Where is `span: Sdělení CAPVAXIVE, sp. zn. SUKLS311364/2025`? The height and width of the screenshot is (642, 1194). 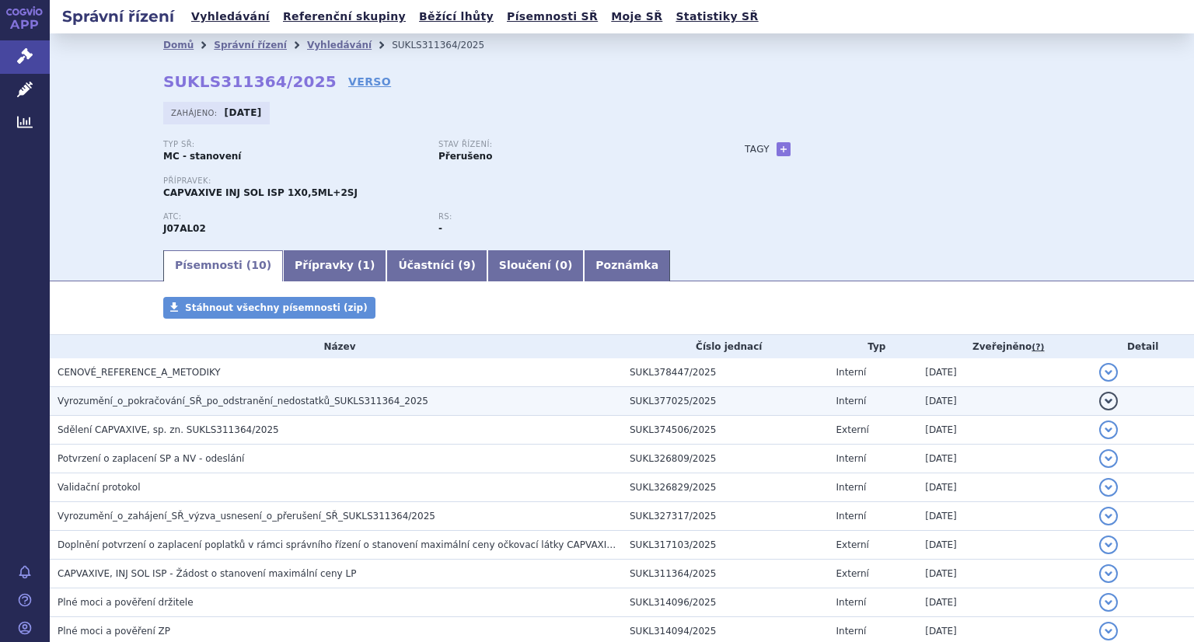 span: Sdělení CAPVAXIVE, sp. zn. SUKLS311364/2025 is located at coordinates (168, 430).